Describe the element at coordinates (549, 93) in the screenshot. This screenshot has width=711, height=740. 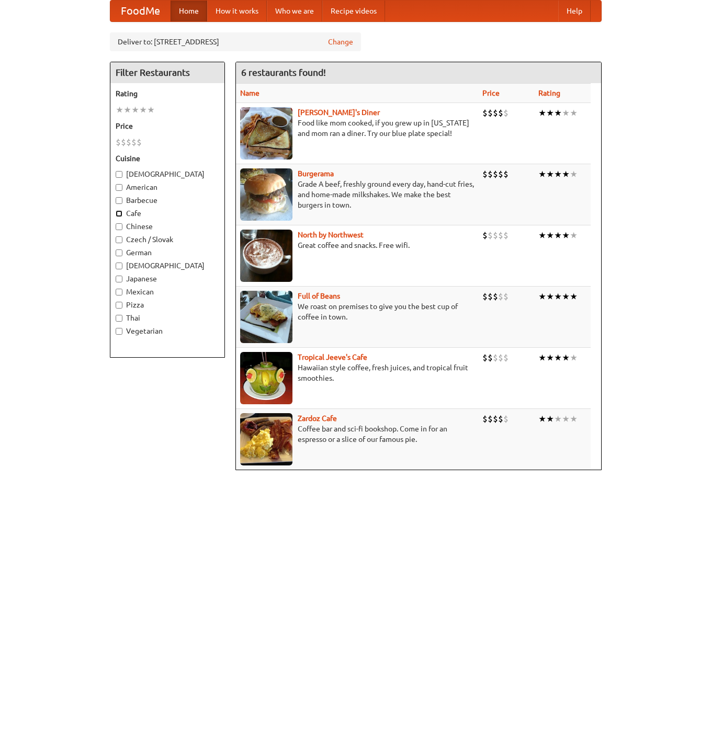
I see `a: Rating` at that location.